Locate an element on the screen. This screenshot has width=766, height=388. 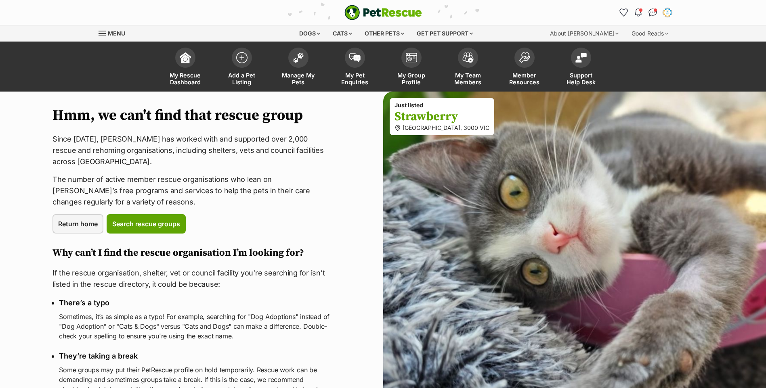
a: Manage My Pets is located at coordinates (298, 67).